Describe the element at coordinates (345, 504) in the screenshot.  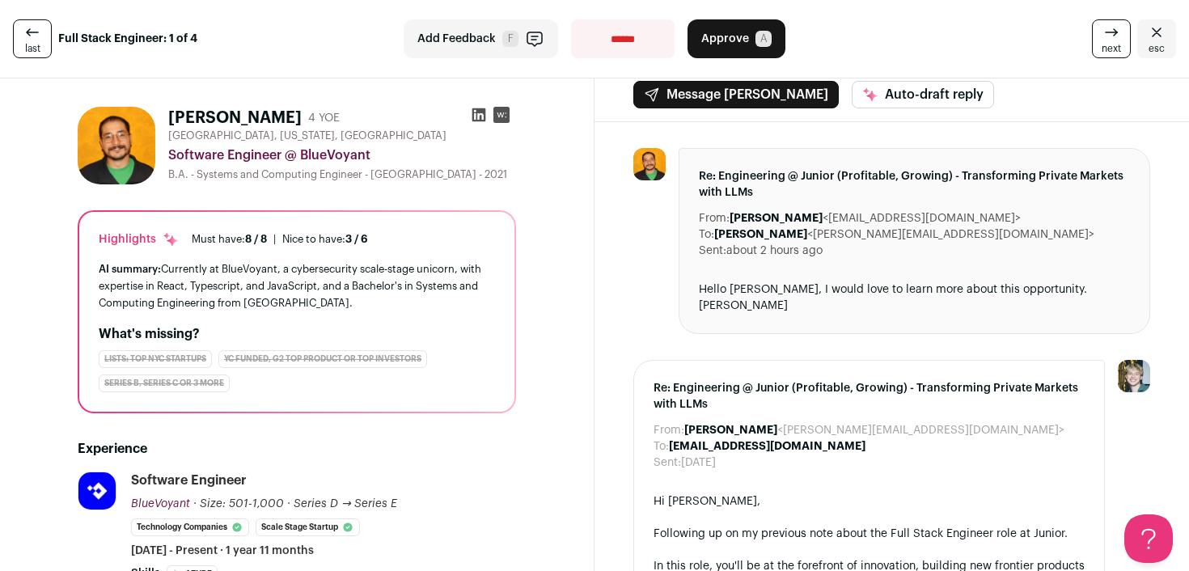
I see `span: Series D → Series E` at that location.